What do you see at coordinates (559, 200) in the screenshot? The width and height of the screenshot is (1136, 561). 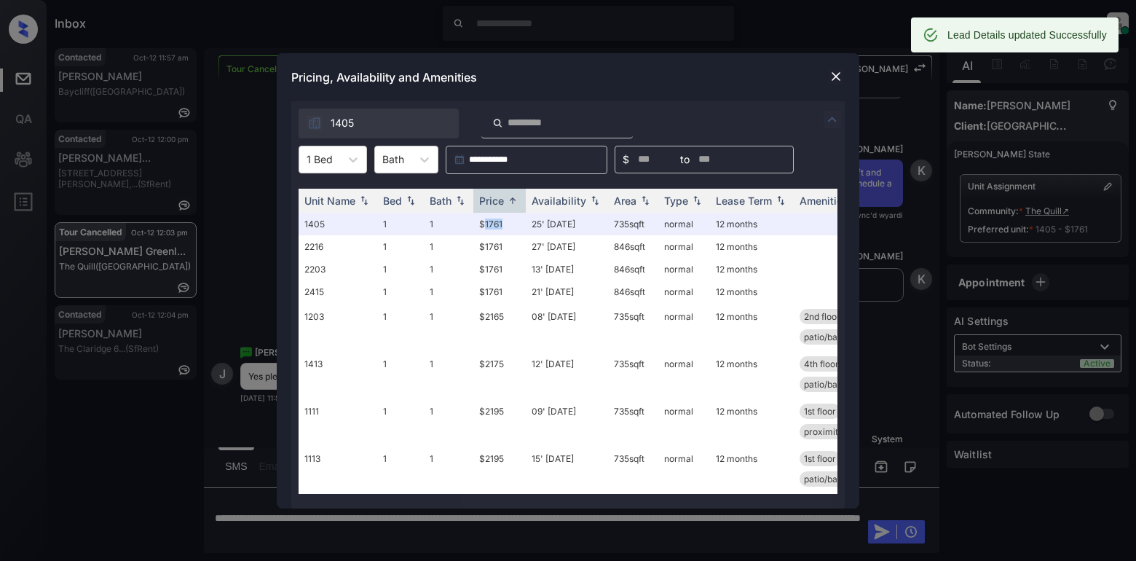 I see `div: Availability` at bounding box center [559, 200].